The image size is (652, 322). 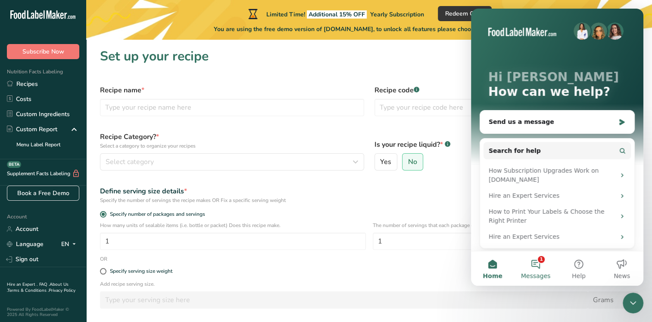 What do you see at coordinates (25, 244) in the screenshot?
I see `a: Language` at bounding box center [25, 244].